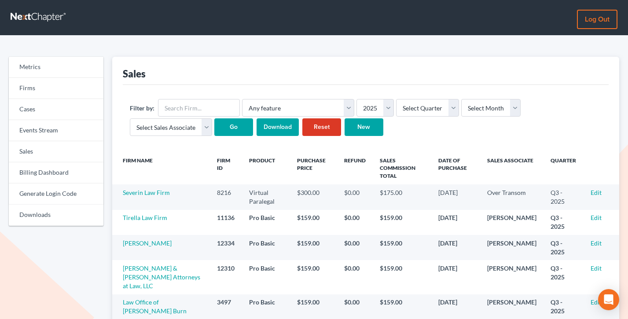  I want to click on th: Sales Associate, so click(511, 168).